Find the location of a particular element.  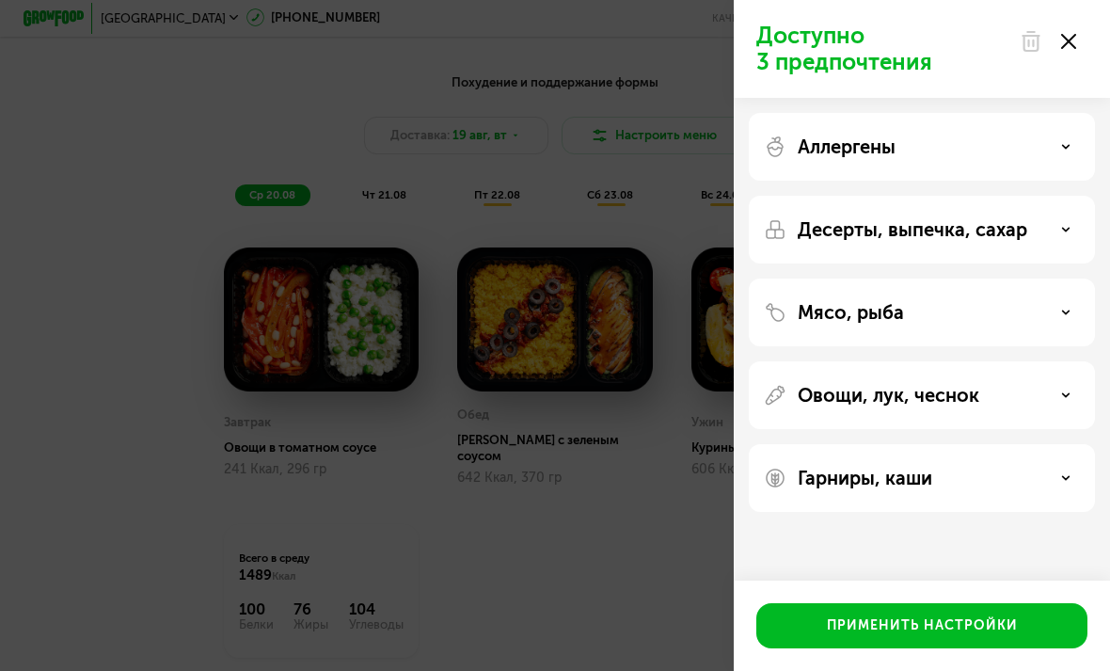

p: Гарниры, каши is located at coordinates (865, 478).